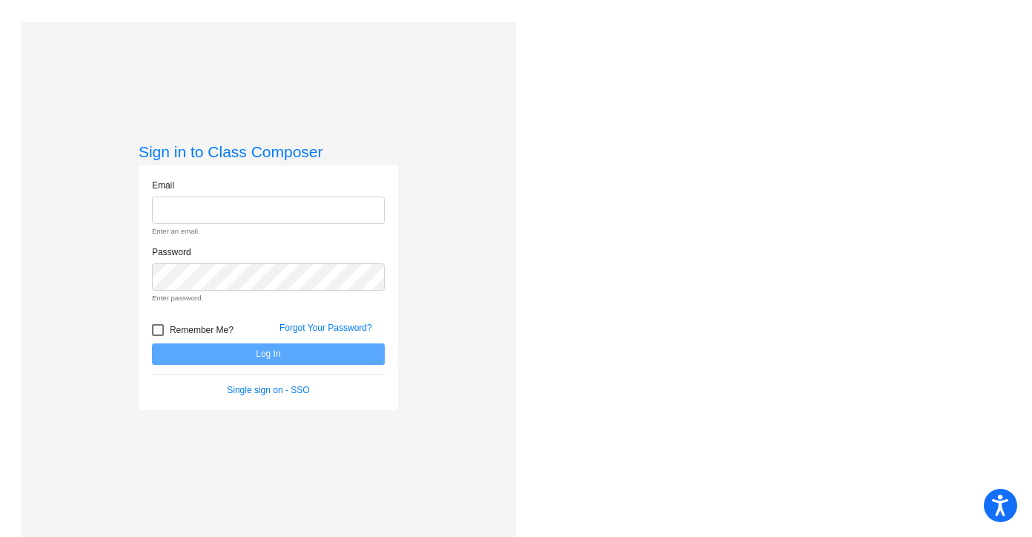 The width and height of the screenshot is (1032, 537). I want to click on a: Forgot Your Password?, so click(325, 328).